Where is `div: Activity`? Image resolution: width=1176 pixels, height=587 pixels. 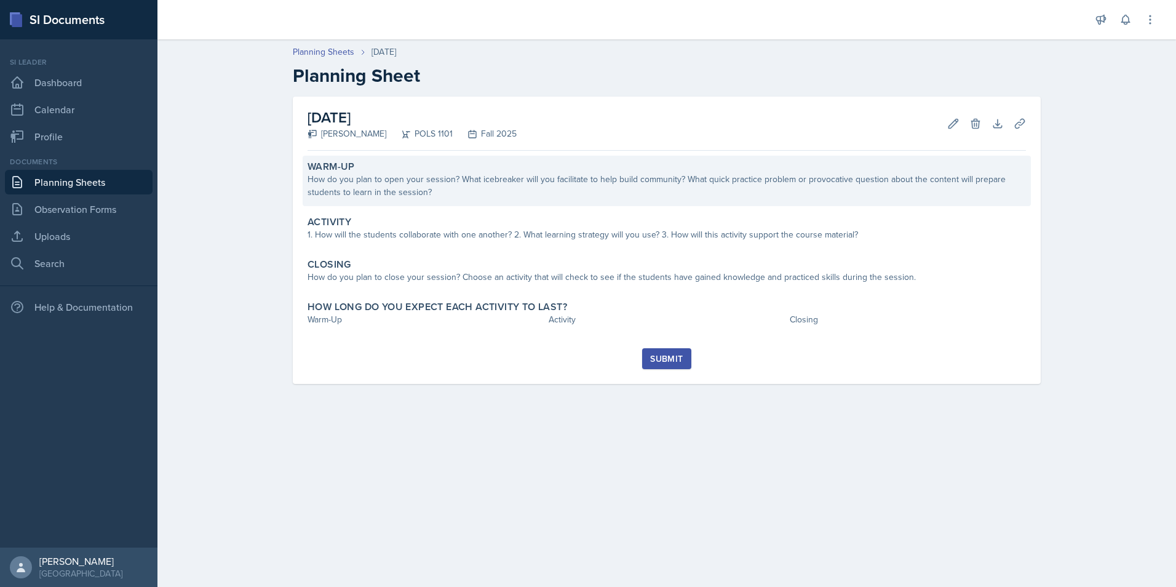
div: Activity is located at coordinates (667, 319).